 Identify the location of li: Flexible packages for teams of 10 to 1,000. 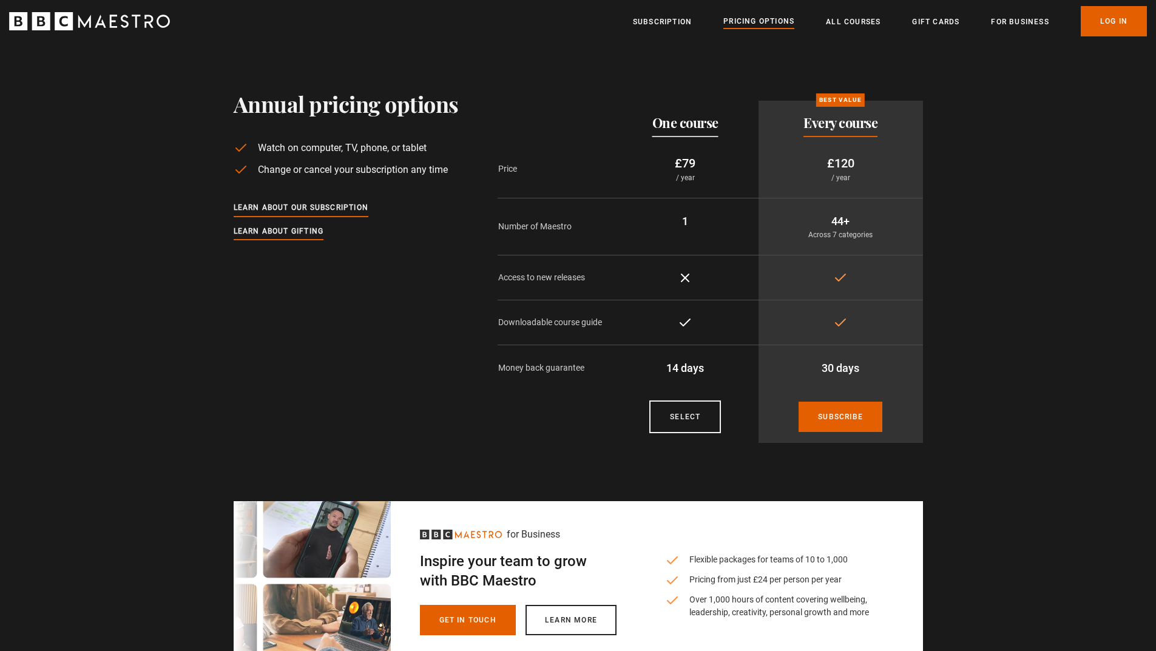
(770, 560).